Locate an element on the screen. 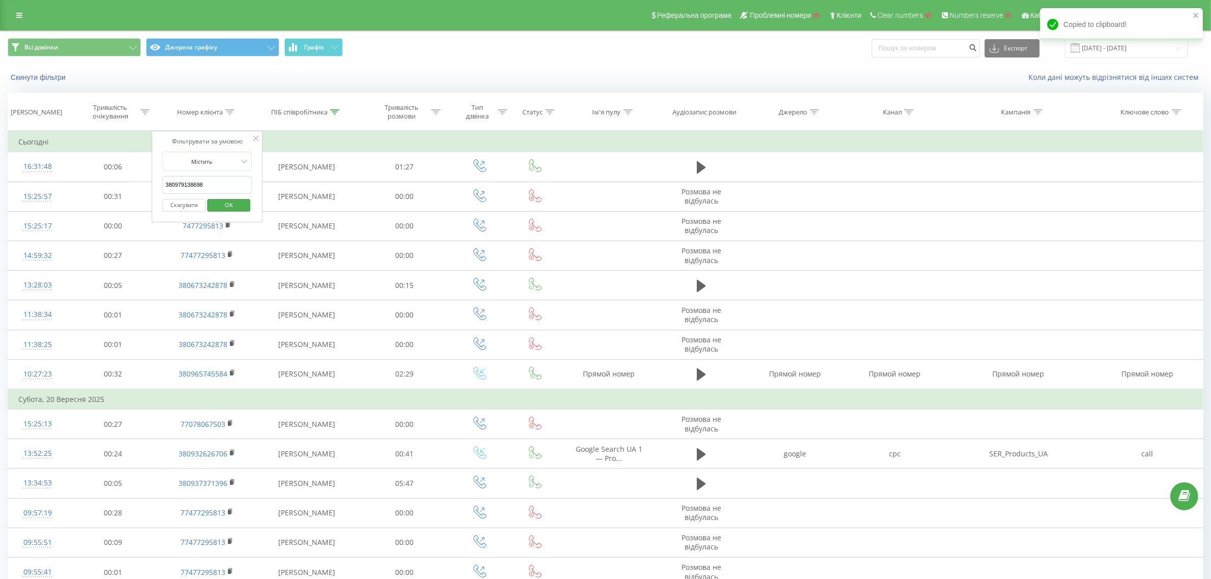  div: Кампанія is located at coordinates (1016, 112).